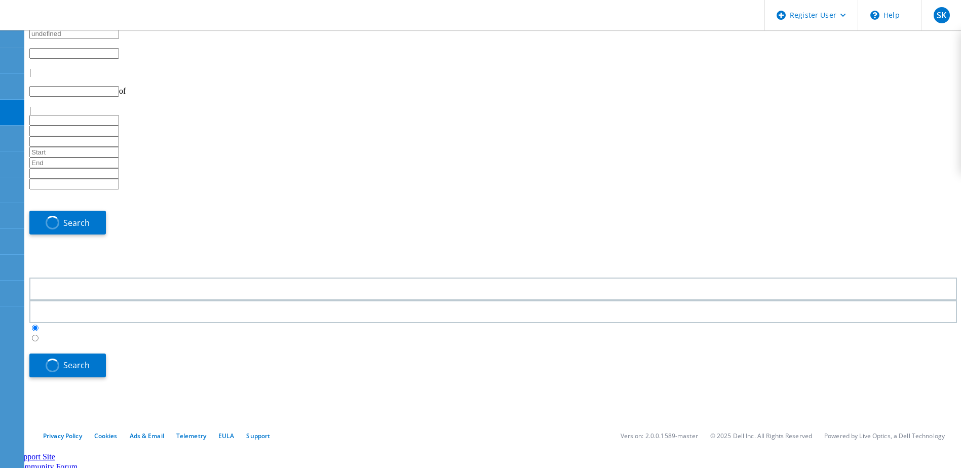 The width and height of the screenshot is (961, 468). Describe the element at coordinates (74, 163) in the screenshot. I see `input: End` at that location.